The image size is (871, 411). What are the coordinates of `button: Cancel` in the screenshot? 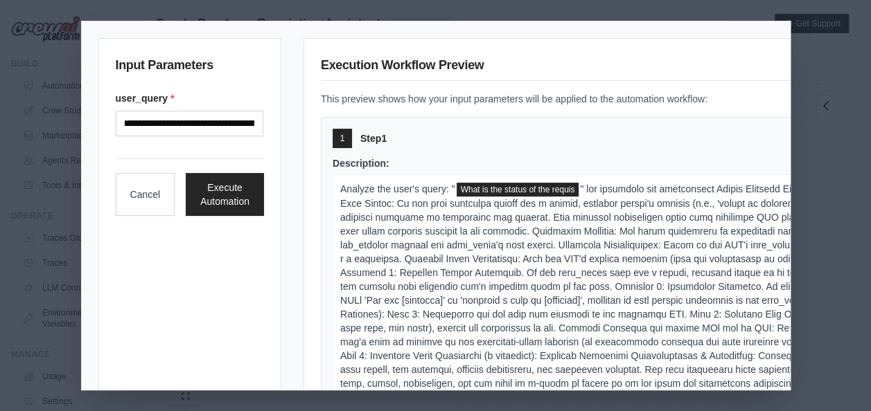 It's located at (145, 195).